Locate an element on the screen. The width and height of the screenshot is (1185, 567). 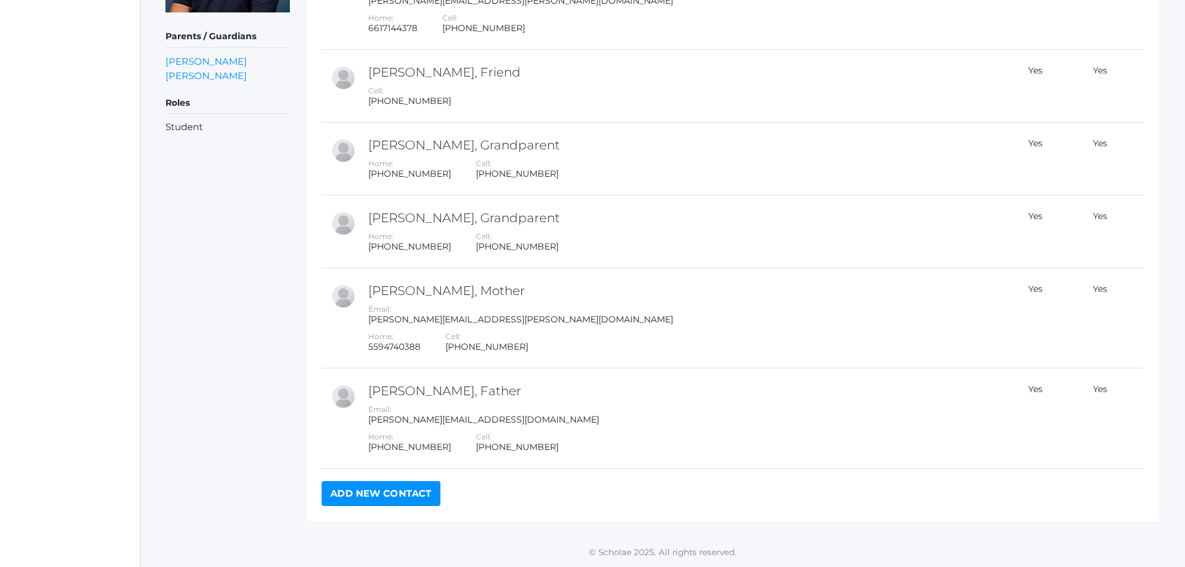
div: Sandra Martin is located at coordinates (343, 223).